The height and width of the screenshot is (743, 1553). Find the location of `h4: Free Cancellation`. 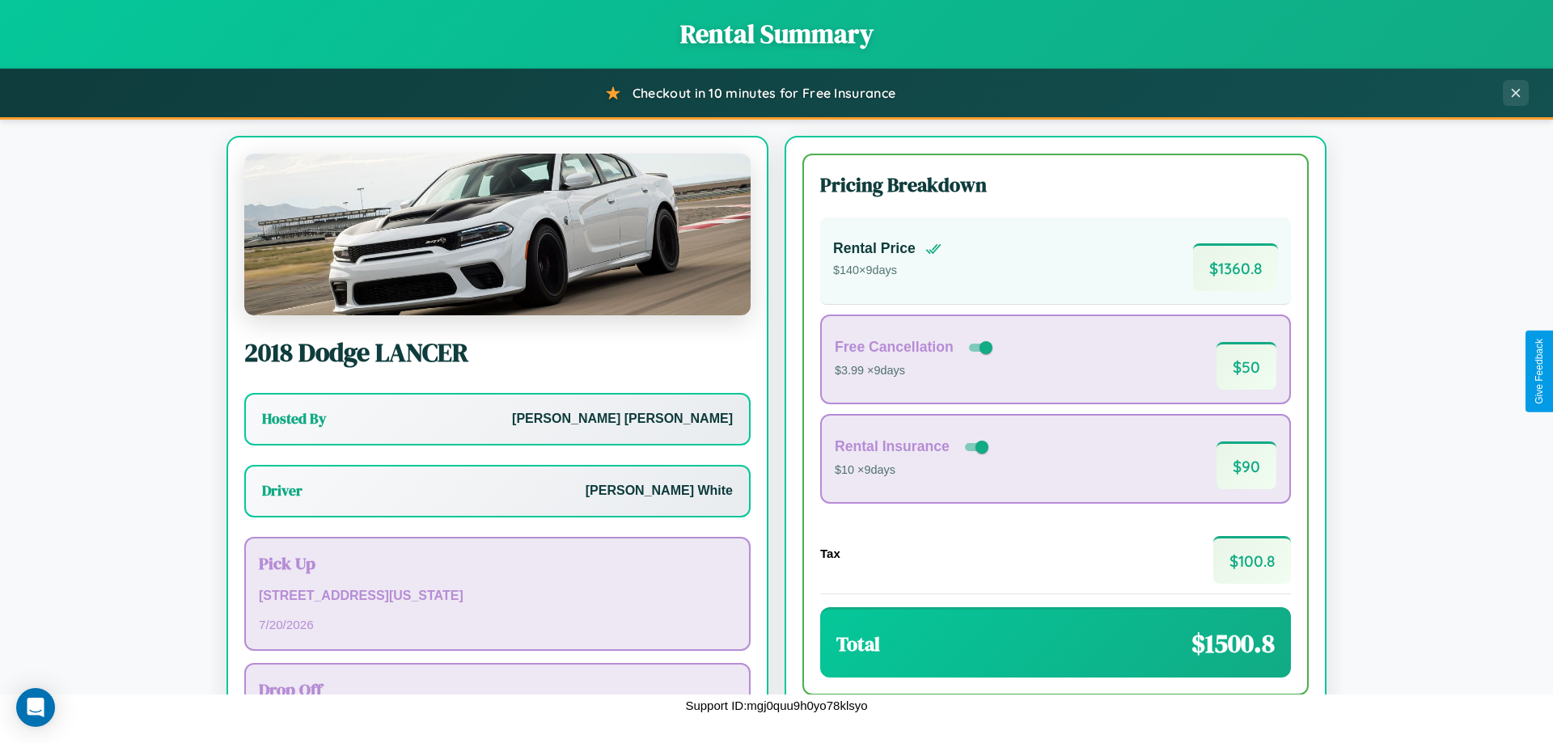

h4: Free Cancellation is located at coordinates (894, 347).